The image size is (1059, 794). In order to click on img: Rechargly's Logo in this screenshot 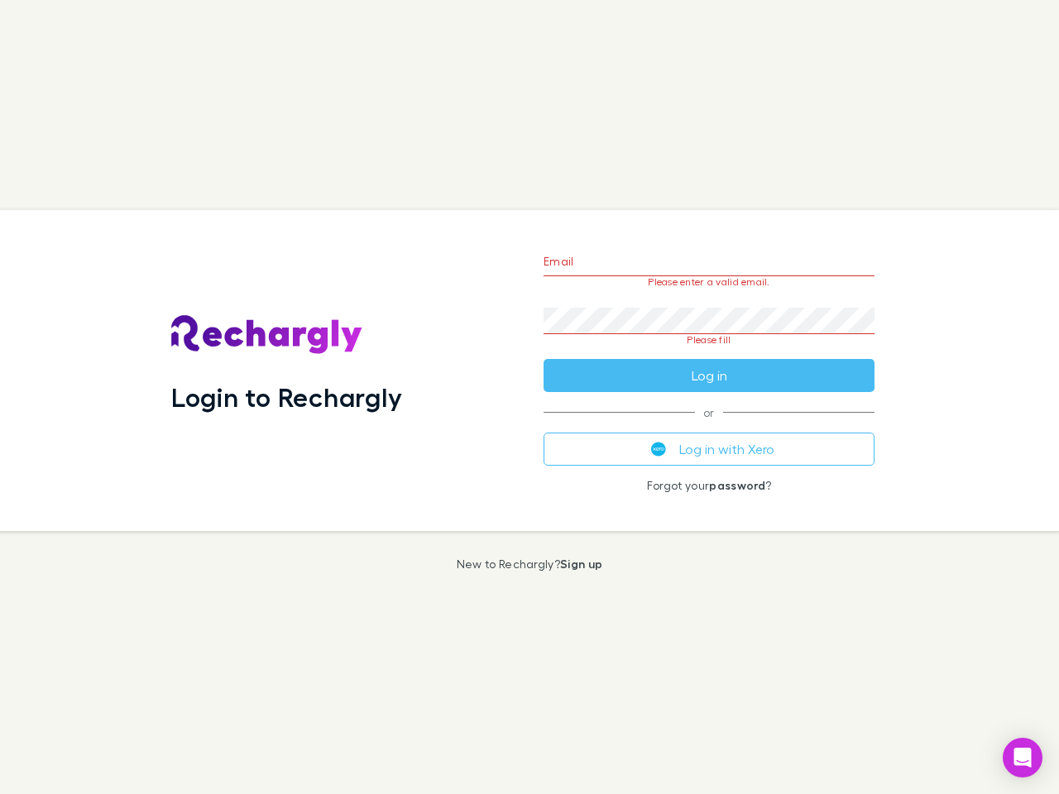, I will do `click(267, 335)`.